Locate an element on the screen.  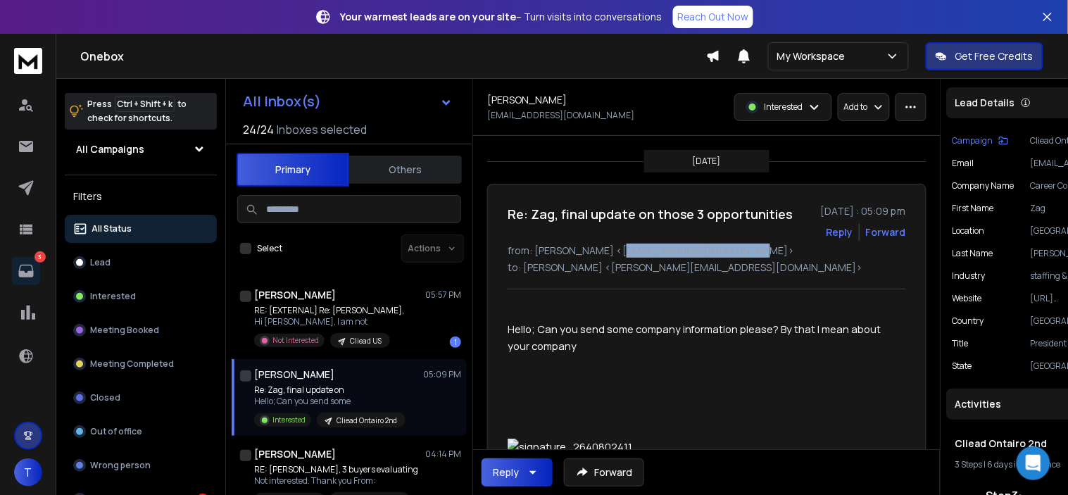
a: Reach Out Now is located at coordinates (713, 17).